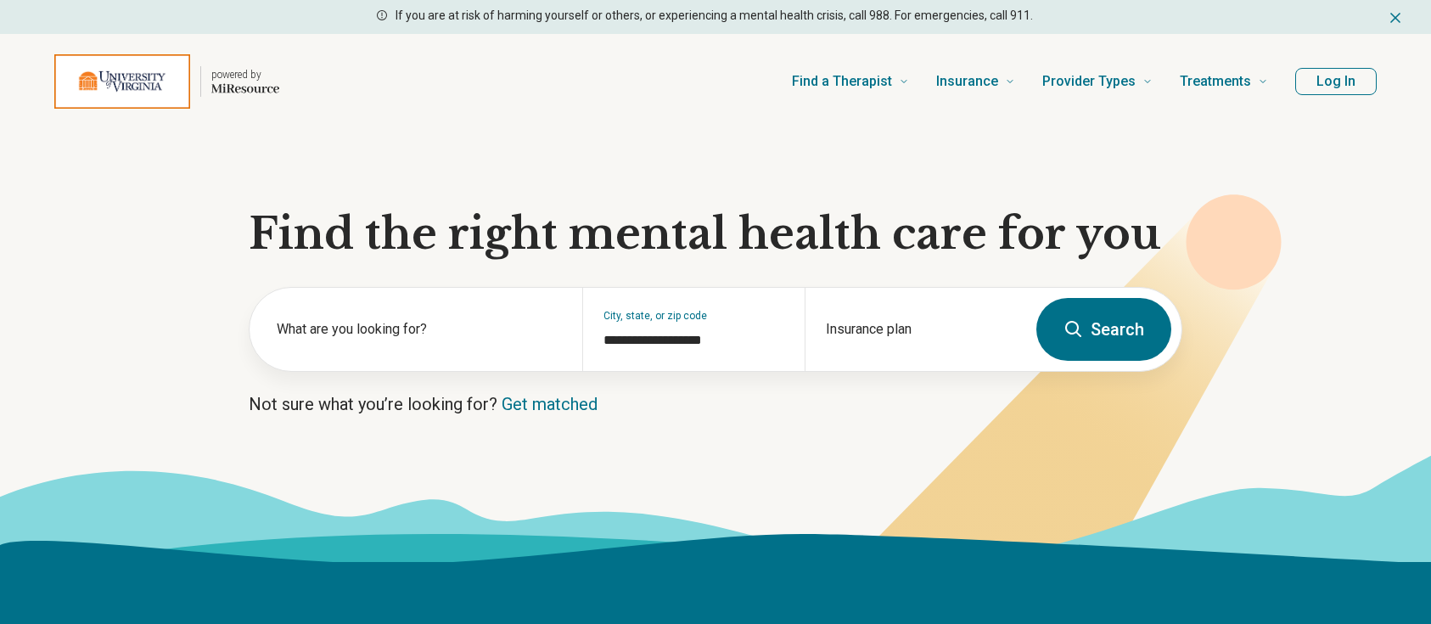 This screenshot has width=1431, height=624. I want to click on a: Home page, so click(166, 81).